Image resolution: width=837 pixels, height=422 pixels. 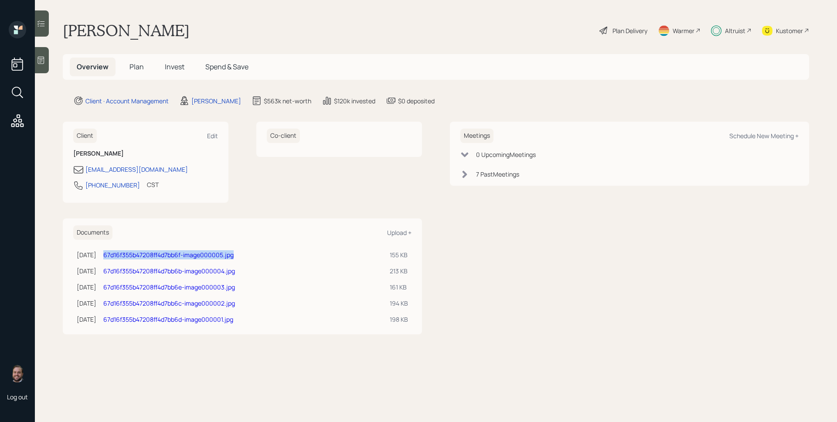 What do you see at coordinates (735, 31) in the screenshot?
I see `div: Altruist` at bounding box center [735, 31].